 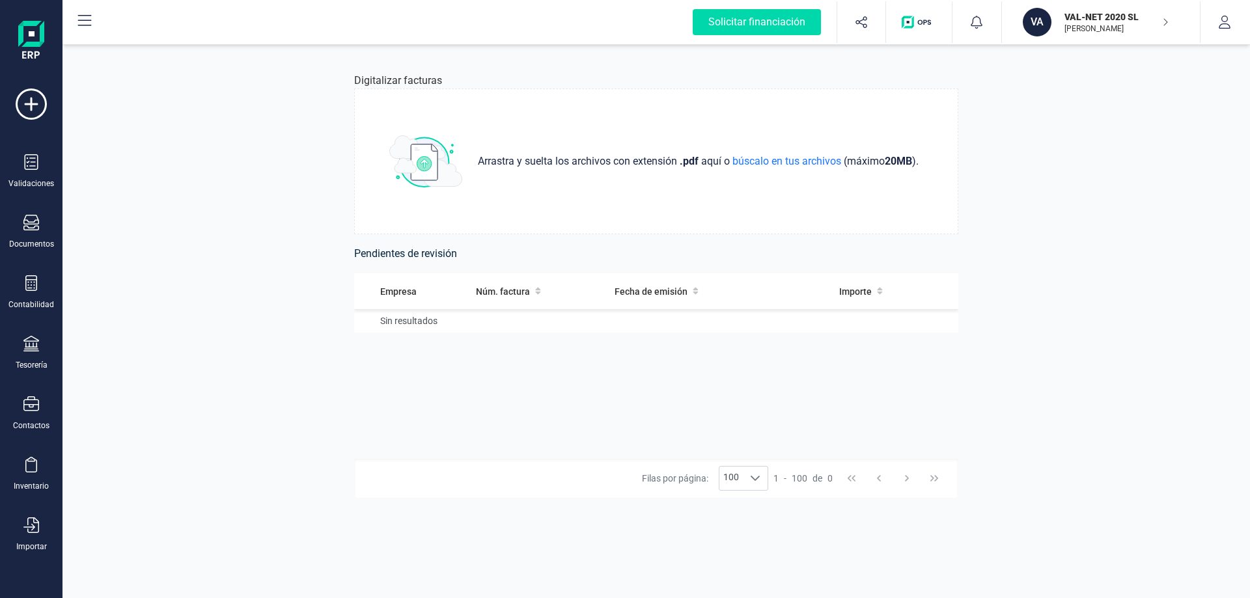 I want to click on div: Solicitar financiación, so click(x=757, y=22).